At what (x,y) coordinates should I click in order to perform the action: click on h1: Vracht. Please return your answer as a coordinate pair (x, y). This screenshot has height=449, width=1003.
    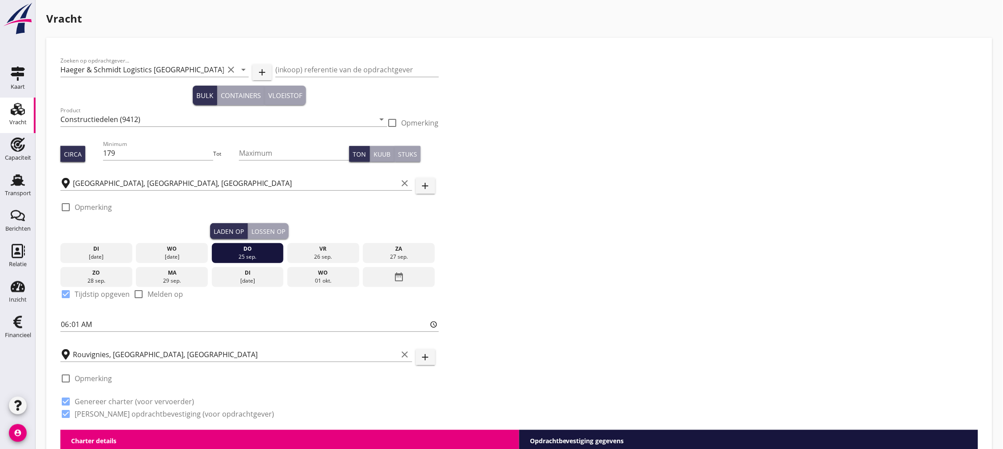
    Looking at the image, I should click on (519, 19).